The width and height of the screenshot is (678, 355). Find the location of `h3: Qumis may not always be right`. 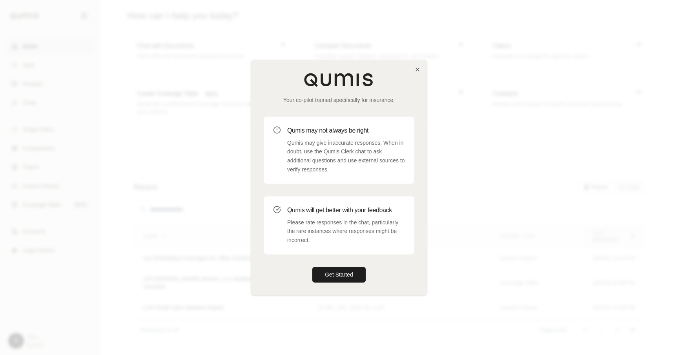

h3: Qumis may not always be right is located at coordinates (346, 131).